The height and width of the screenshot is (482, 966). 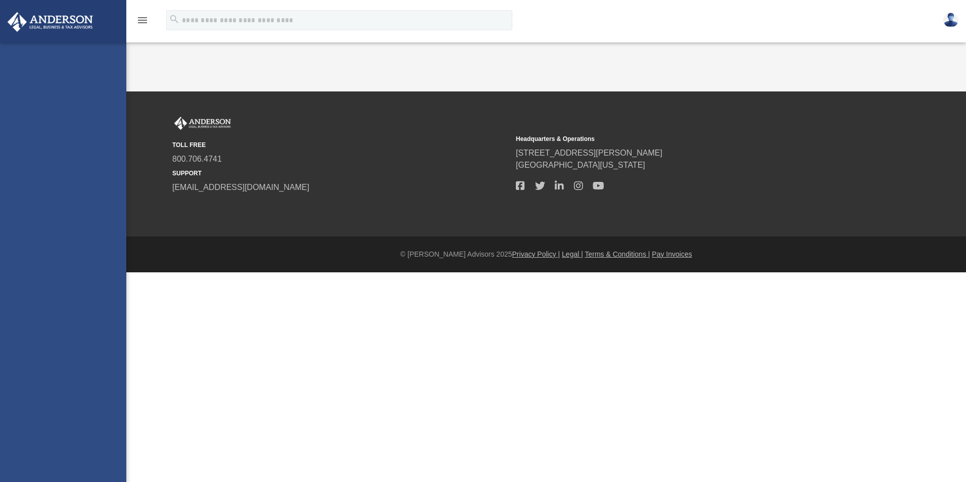 What do you see at coordinates (951, 20) in the screenshot?
I see `img: User Pic` at bounding box center [951, 20].